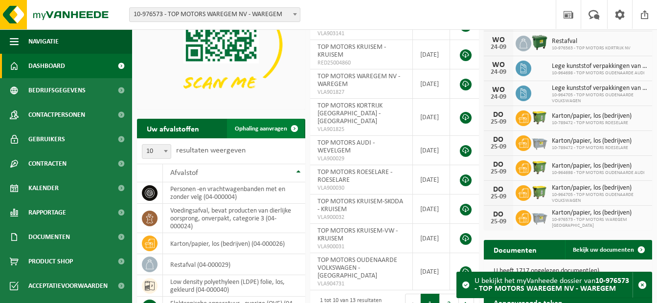  Describe the element at coordinates (361, 130) in the screenshot. I see `span: VLA901825` at that location.